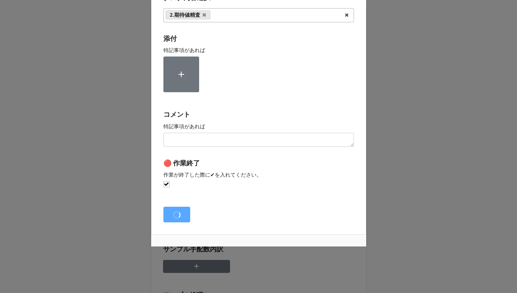 This screenshot has height=293, width=517. I want to click on label: コメント, so click(177, 115).